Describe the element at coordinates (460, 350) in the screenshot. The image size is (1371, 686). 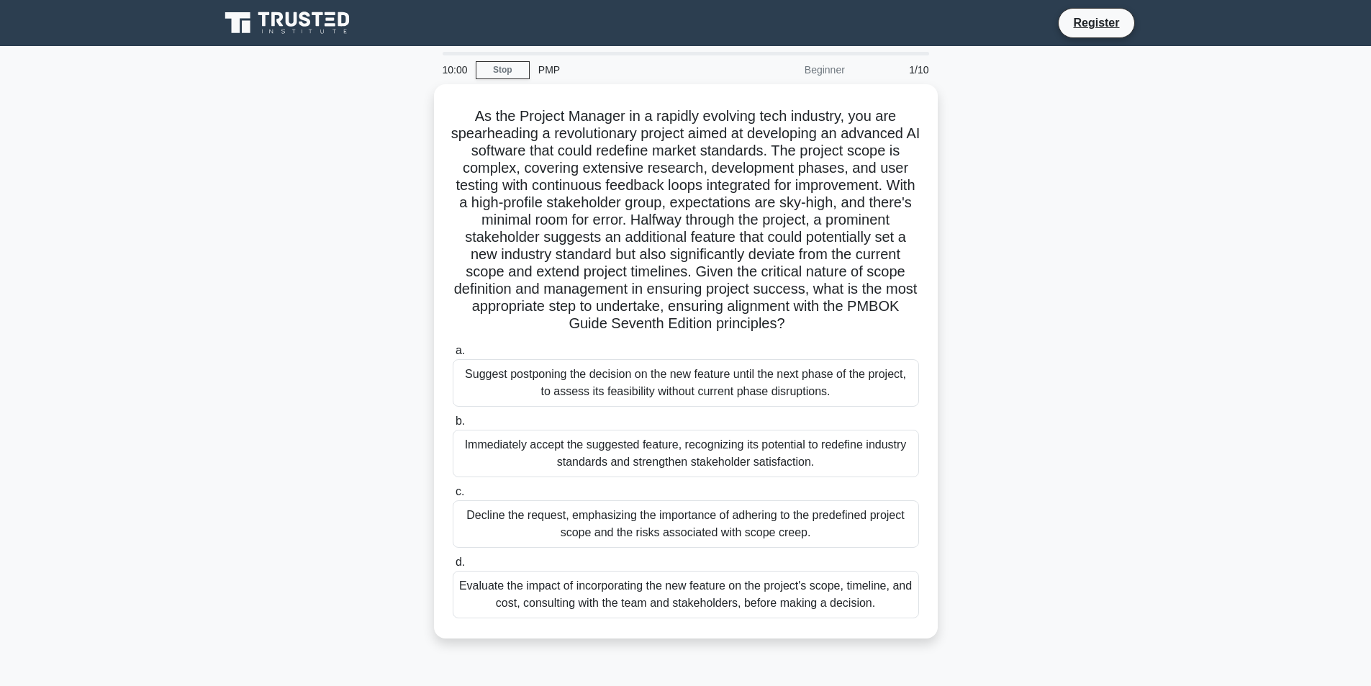
I see `span: a.` at that location.